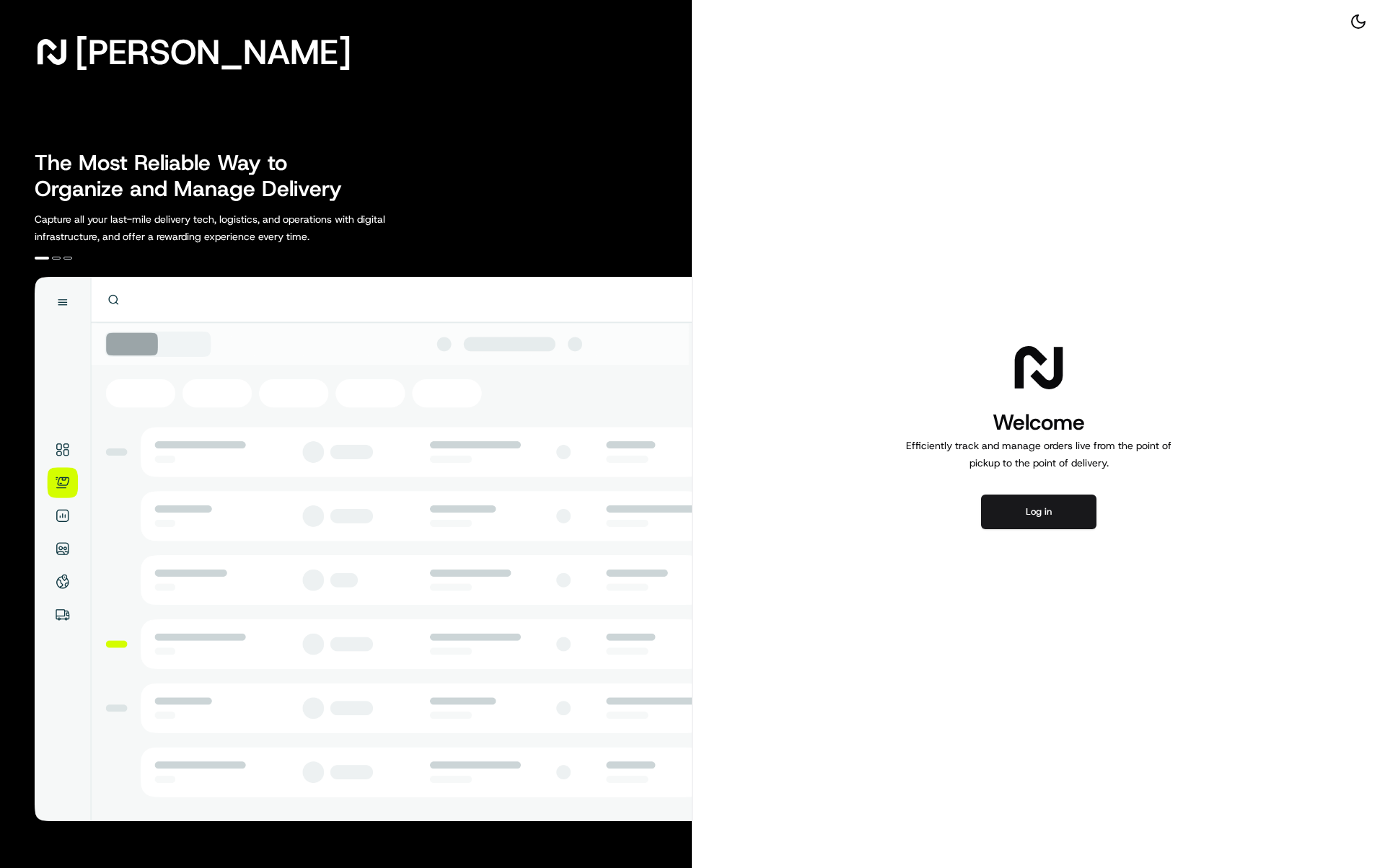  I want to click on button: Log in, so click(1039, 512).